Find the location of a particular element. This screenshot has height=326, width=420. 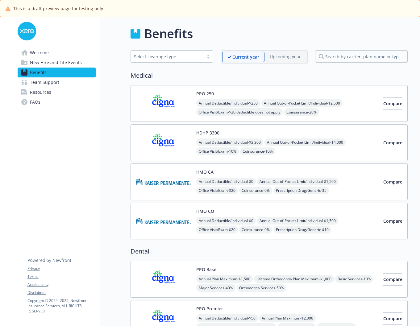

button: PPO Base is located at coordinates (206, 269).